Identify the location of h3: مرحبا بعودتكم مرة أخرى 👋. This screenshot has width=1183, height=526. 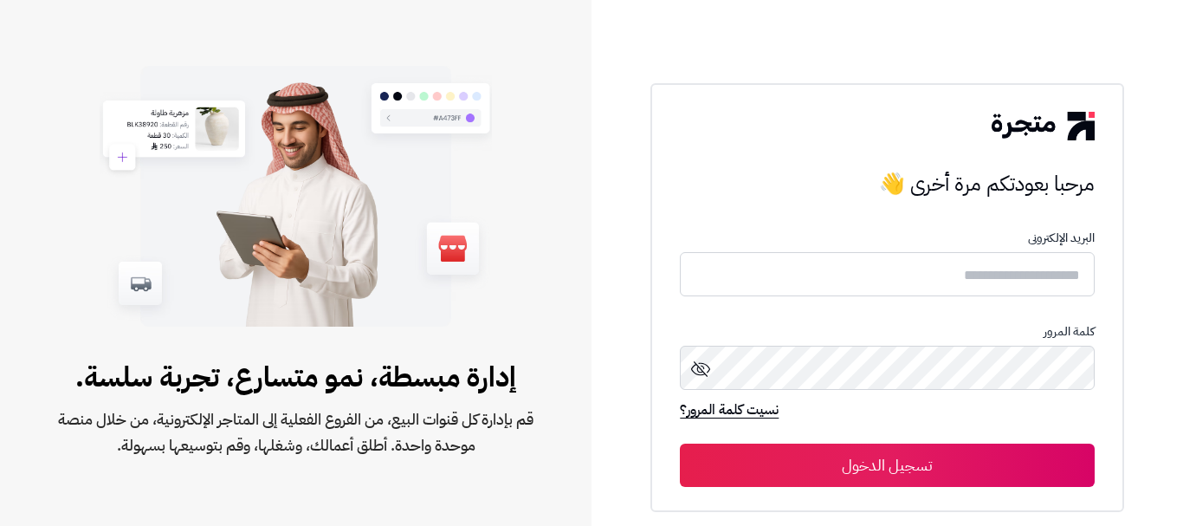
(887, 184).